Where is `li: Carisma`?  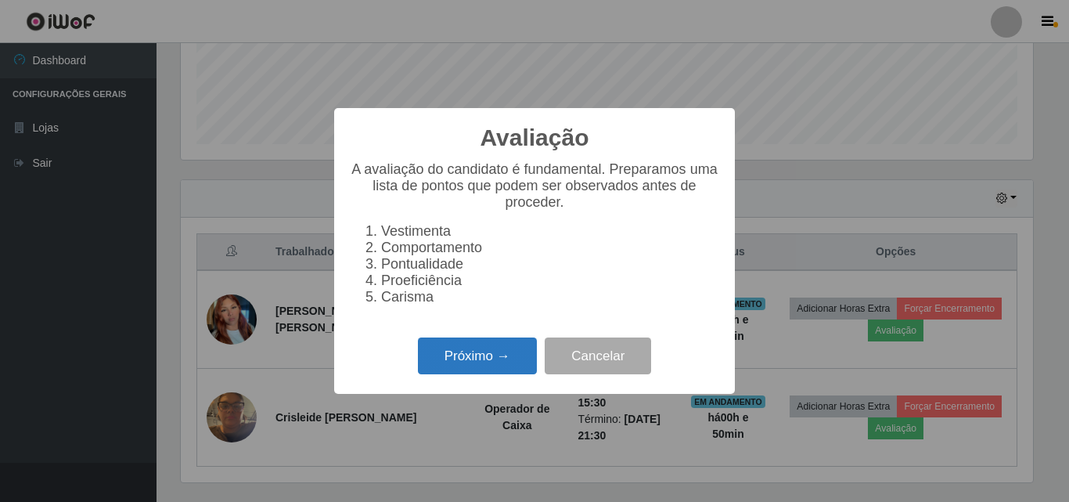
li: Carisma is located at coordinates (550, 297).